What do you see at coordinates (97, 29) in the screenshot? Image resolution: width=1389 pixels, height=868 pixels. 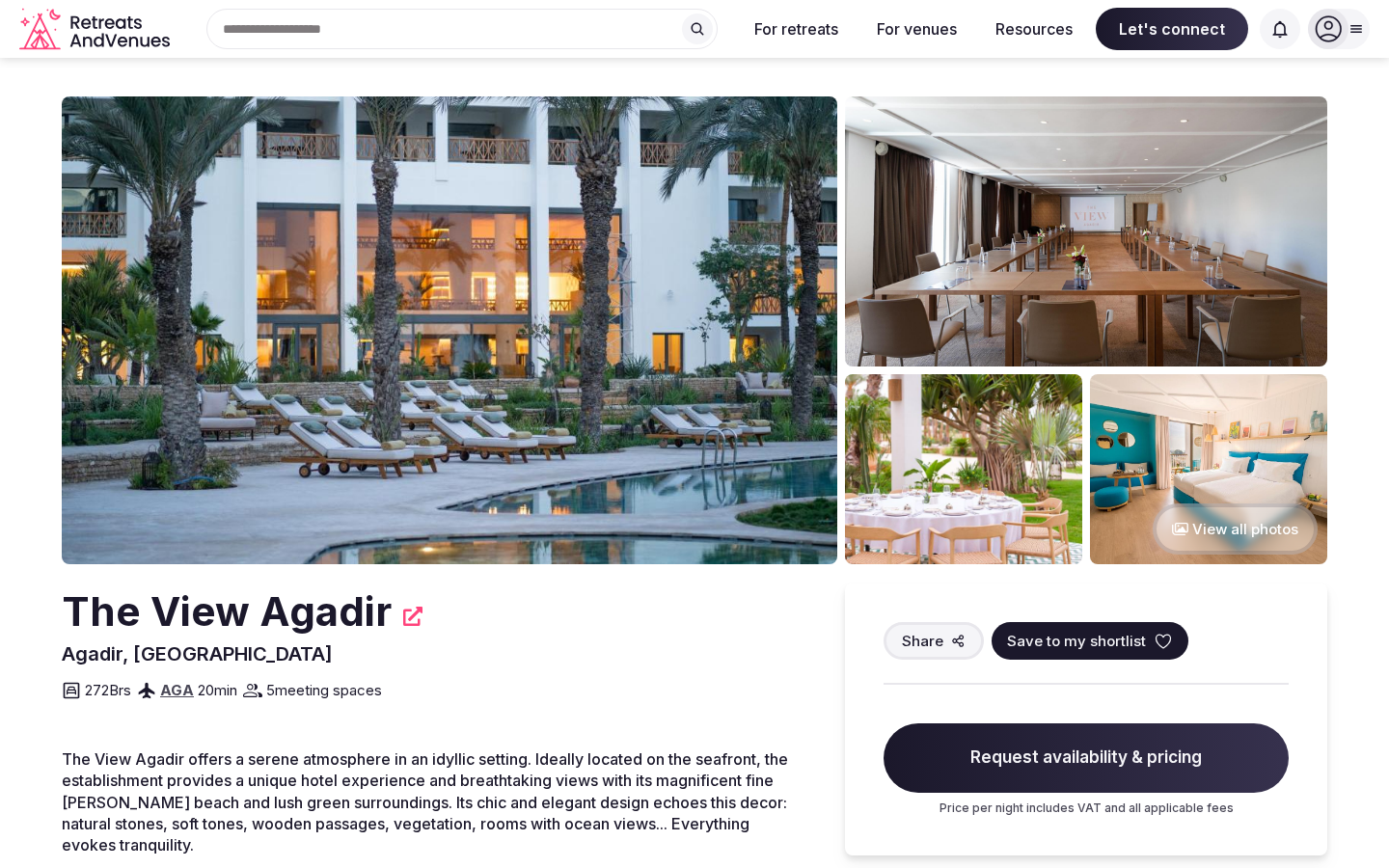 I see `svg: Retreats and Venues company logo` at bounding box center [97, 29].